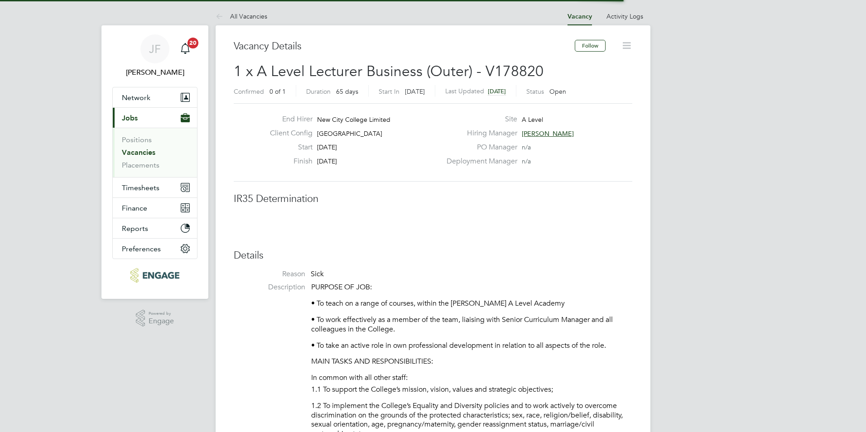 The image size is (866, 432). What do you see at coordinates (580, 16) in the screenshot?
I see `a: Vacancy` at bounding box center [580, 16].